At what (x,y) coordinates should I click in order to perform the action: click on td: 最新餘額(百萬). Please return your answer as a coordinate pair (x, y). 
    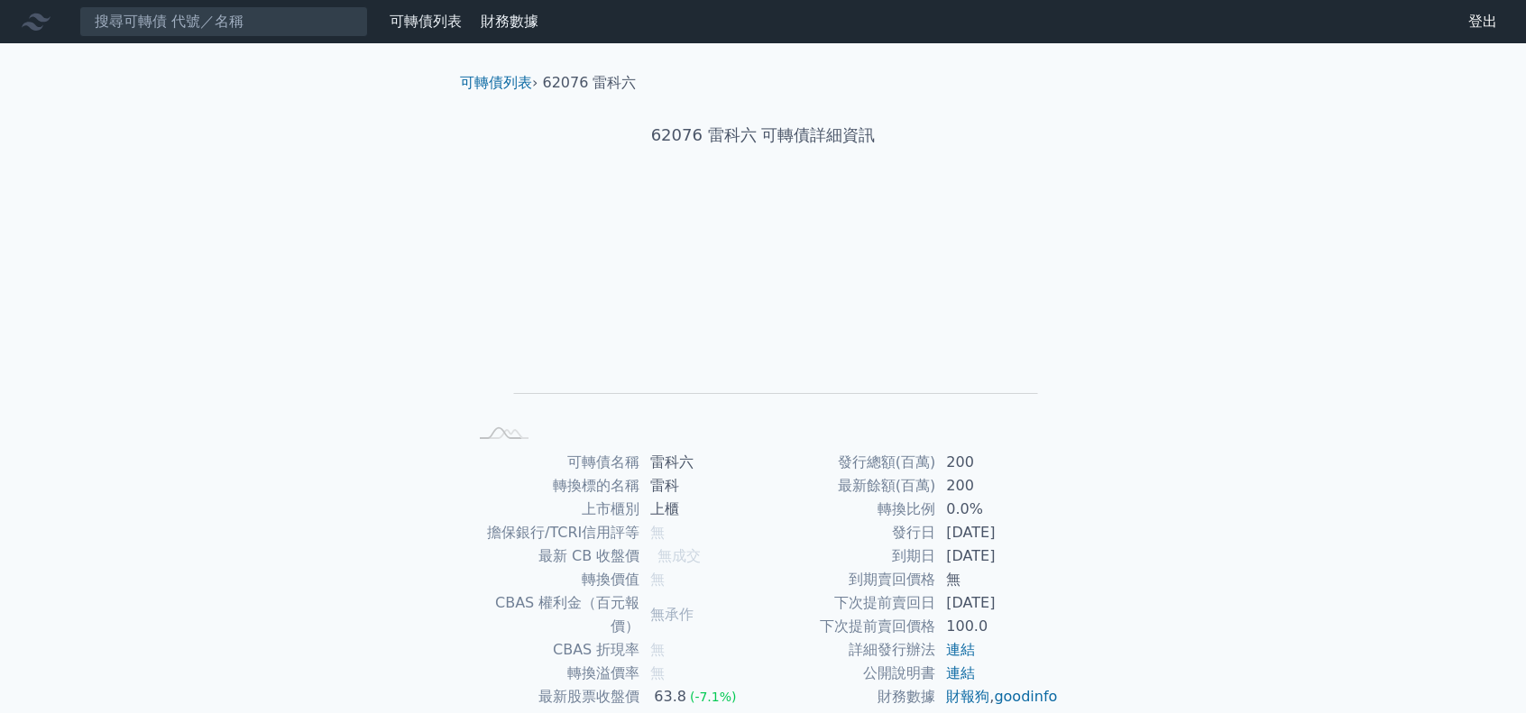
    Looking at the image, I should click on (849, 486).